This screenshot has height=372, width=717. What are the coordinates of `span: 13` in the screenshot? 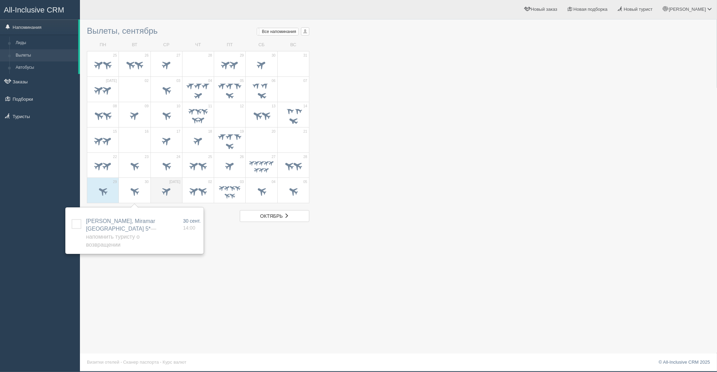 It's located at (273, 106).